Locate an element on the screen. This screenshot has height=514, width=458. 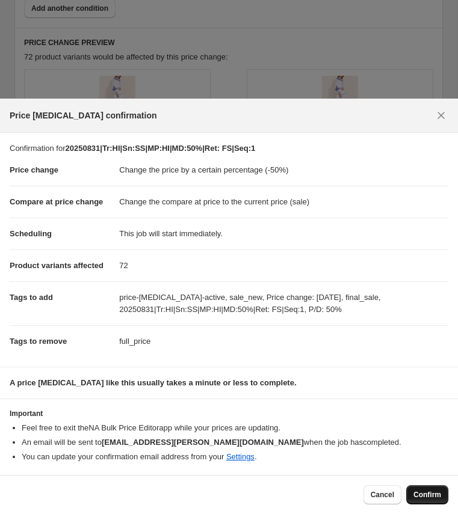
span: Compare at price change is located at coordinates (56, 202).